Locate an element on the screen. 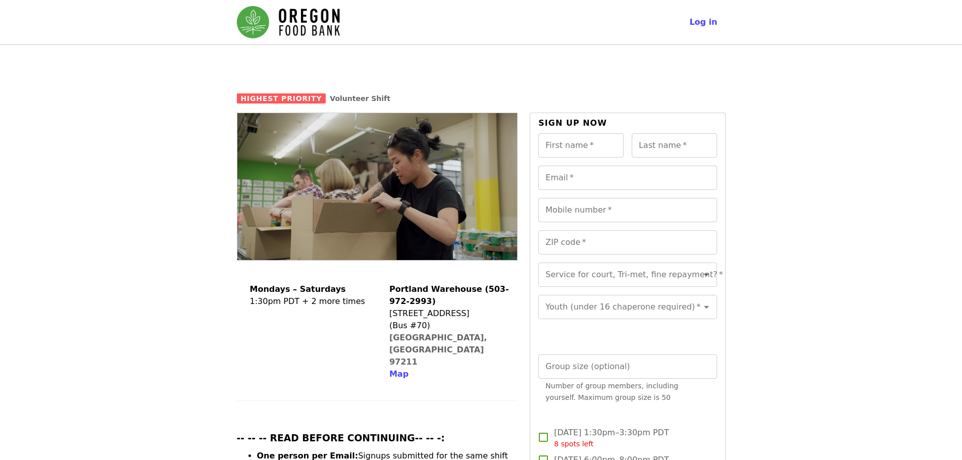  strong: -- -- -- READ BEFORE CONTINUING-- -- -: is located at coordinates (341, 438).